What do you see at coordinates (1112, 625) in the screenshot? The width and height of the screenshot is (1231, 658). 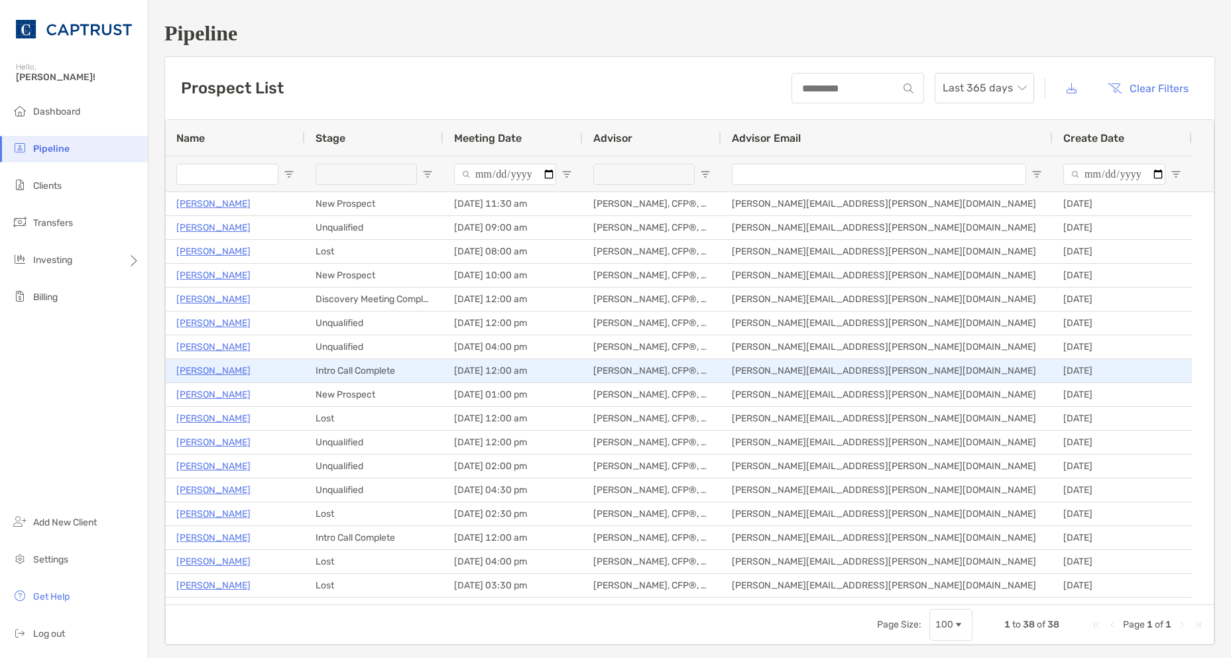 I see `div: Previous Page` at bounding box center [1112, 625].